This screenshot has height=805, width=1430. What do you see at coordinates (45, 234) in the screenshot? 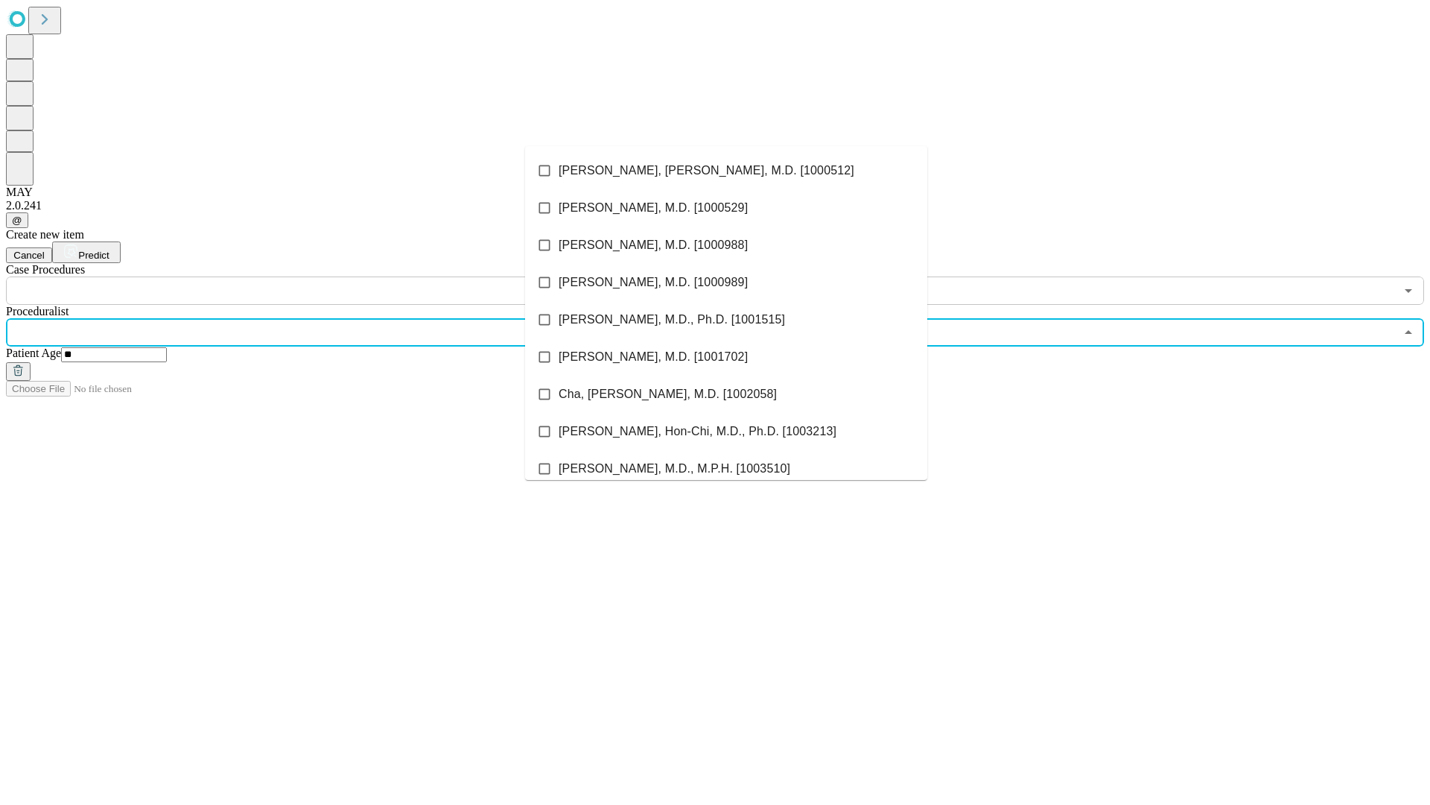
I see `span: Create new item` at bounding box center [45, 234].